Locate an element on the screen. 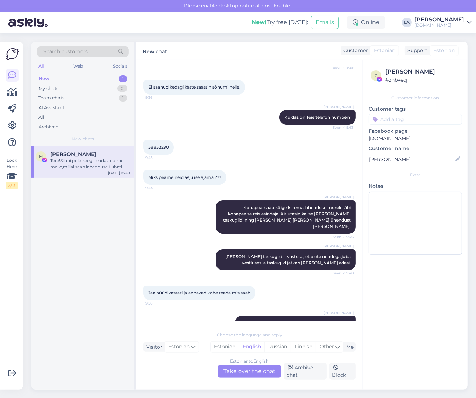  div: Me is located at coordinates (349, 347).